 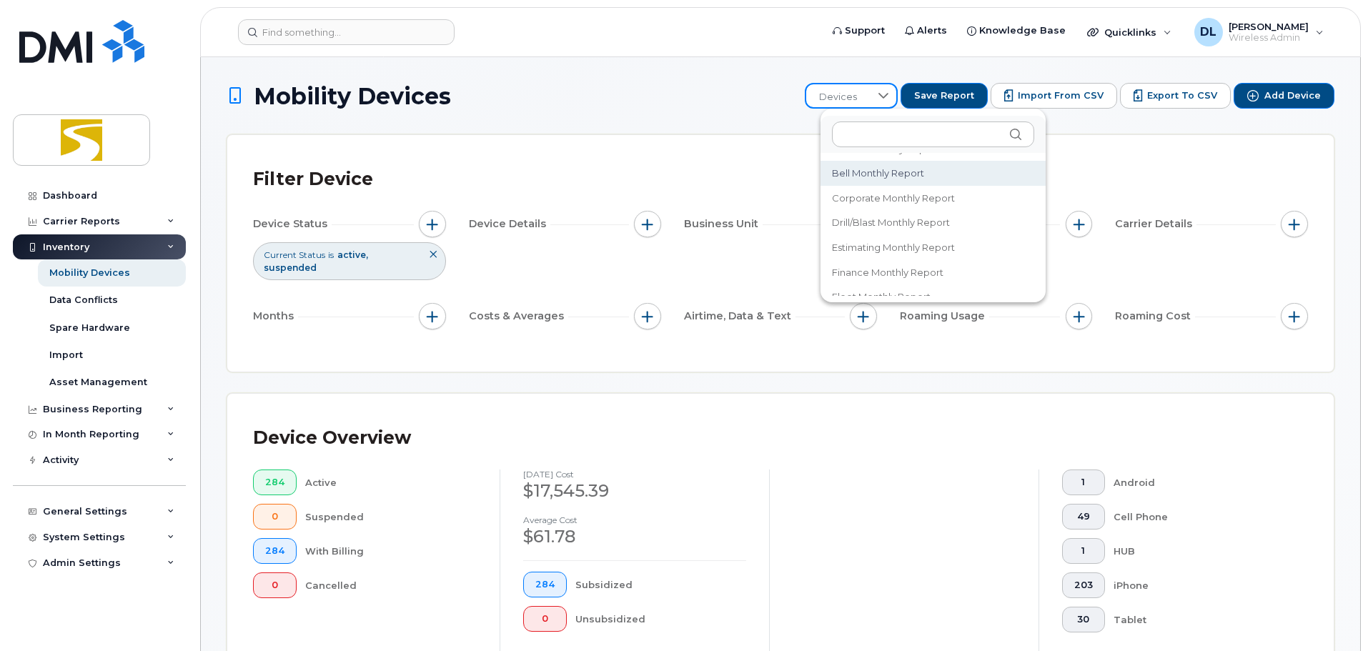 I want to click on span: Current Status, so click(x=294, y=254).